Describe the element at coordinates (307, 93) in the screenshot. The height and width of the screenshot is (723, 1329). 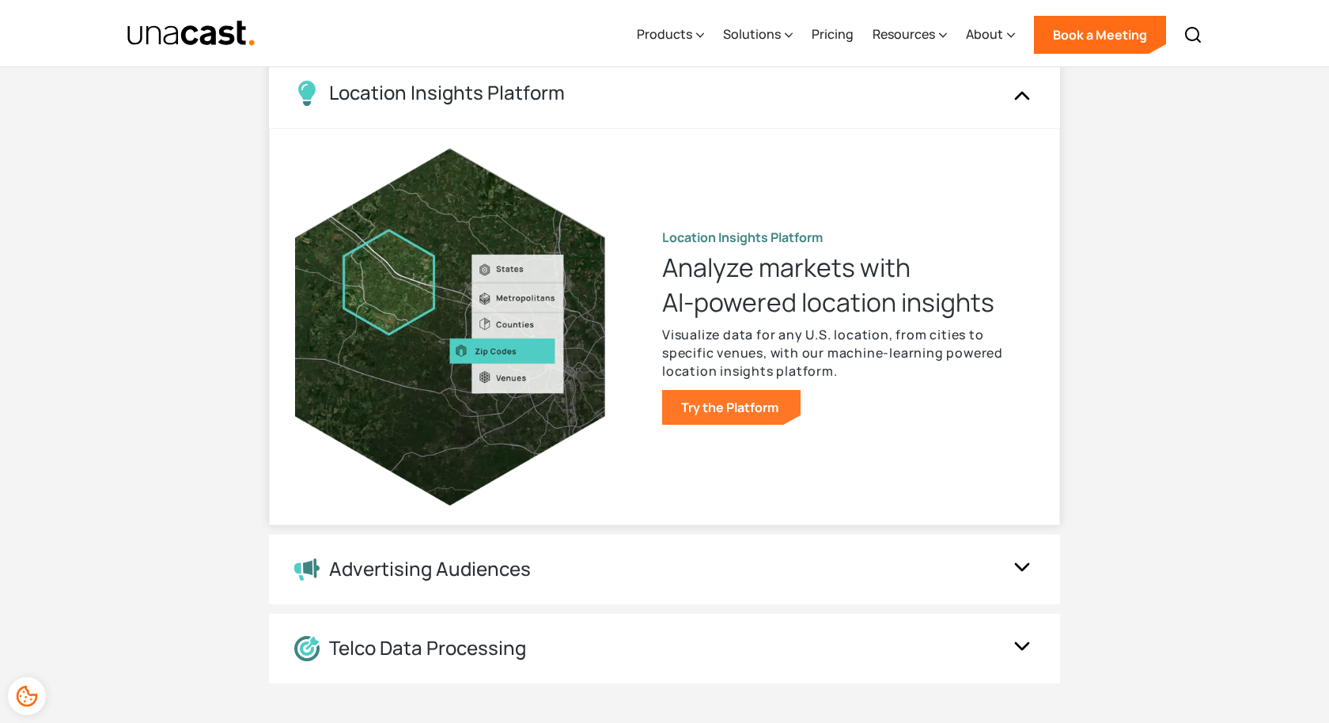
I see `img: Location Insights Platform icon` at that location.